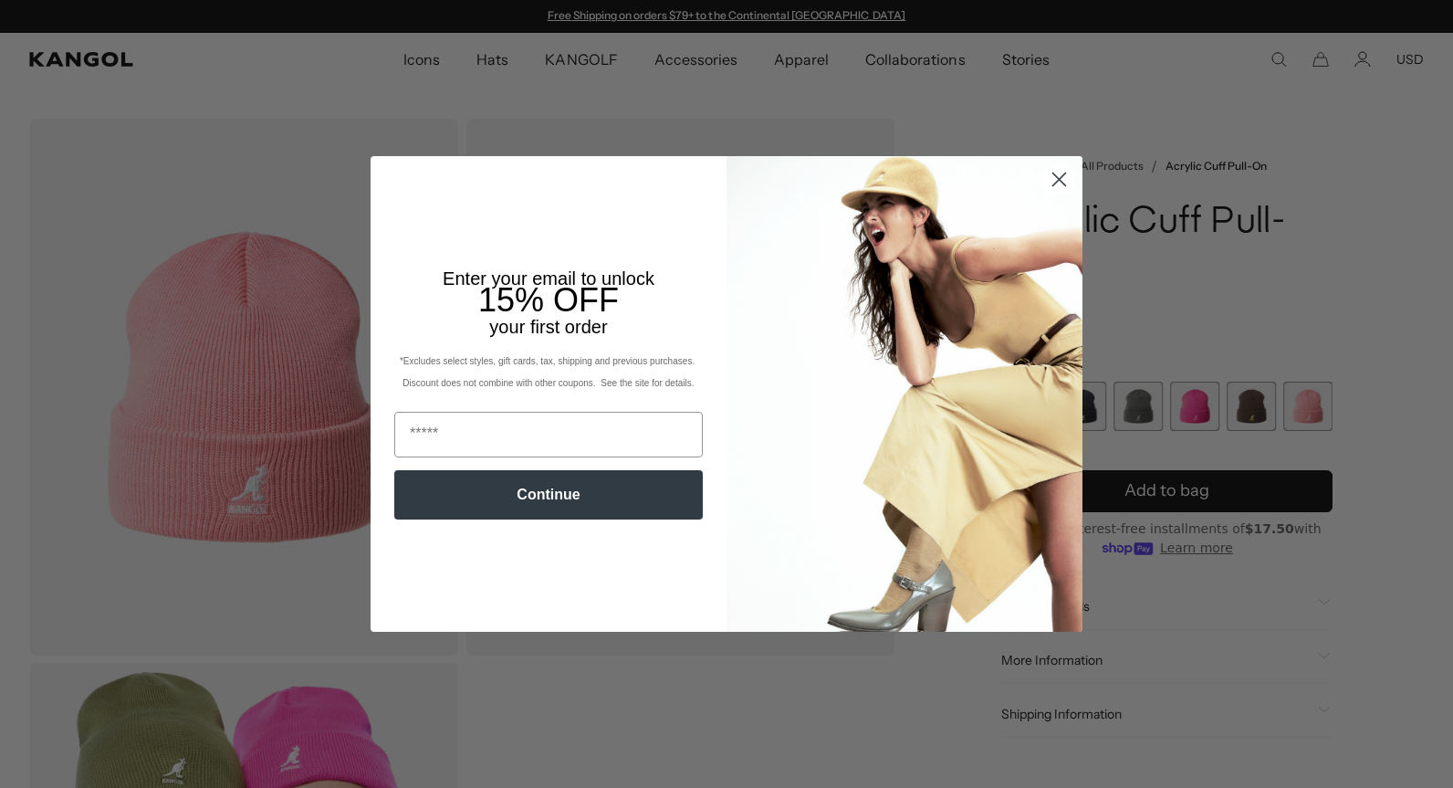  What do you see at coordinates (549, 434) in the screenshot?
I see `input: Email` at bounding box center [549, 434].